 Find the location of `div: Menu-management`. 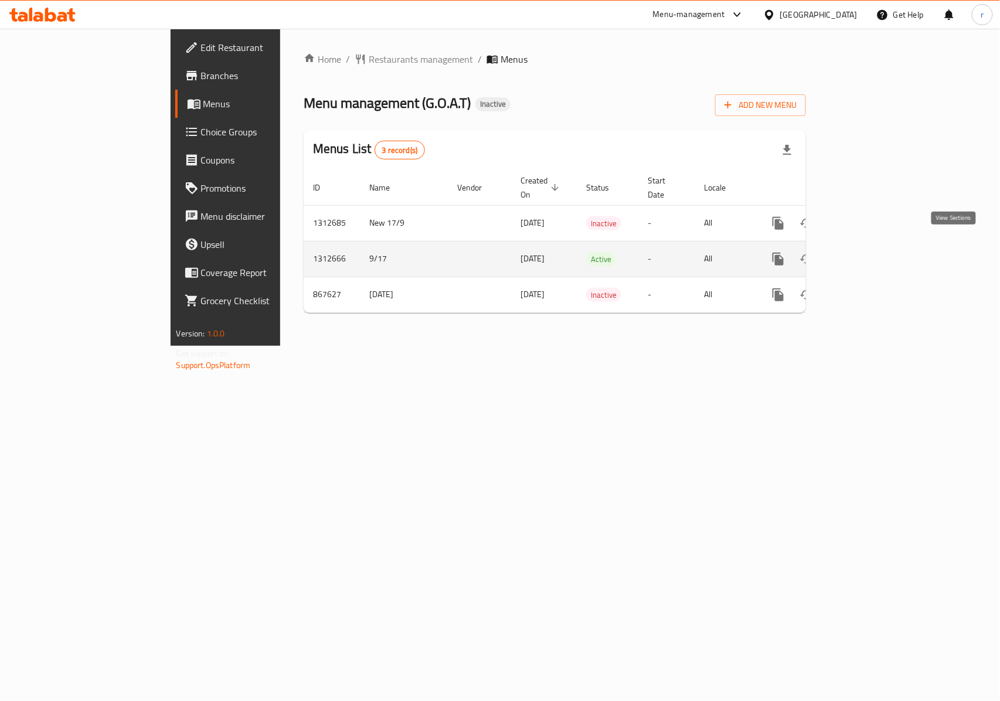

div: Menu-management is located at coordinates (689, 15).